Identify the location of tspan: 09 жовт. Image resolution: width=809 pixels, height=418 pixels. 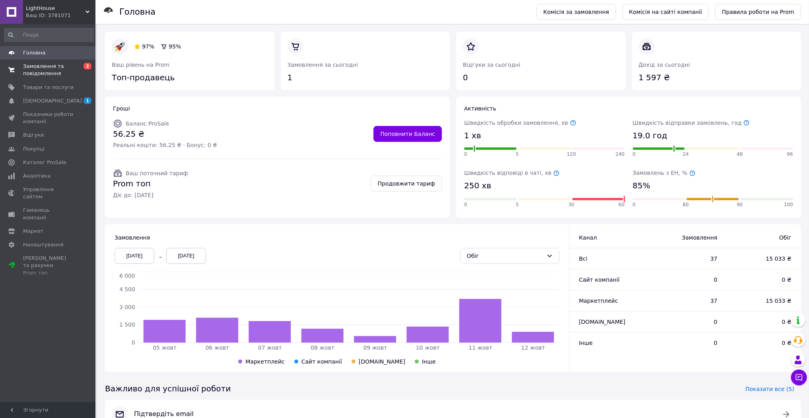
(376, 348).